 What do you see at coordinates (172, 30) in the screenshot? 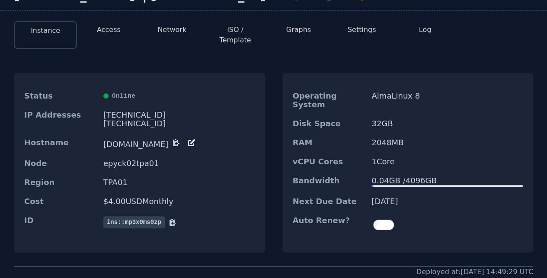
I see `button: Network` at bounding box center [172, 30].